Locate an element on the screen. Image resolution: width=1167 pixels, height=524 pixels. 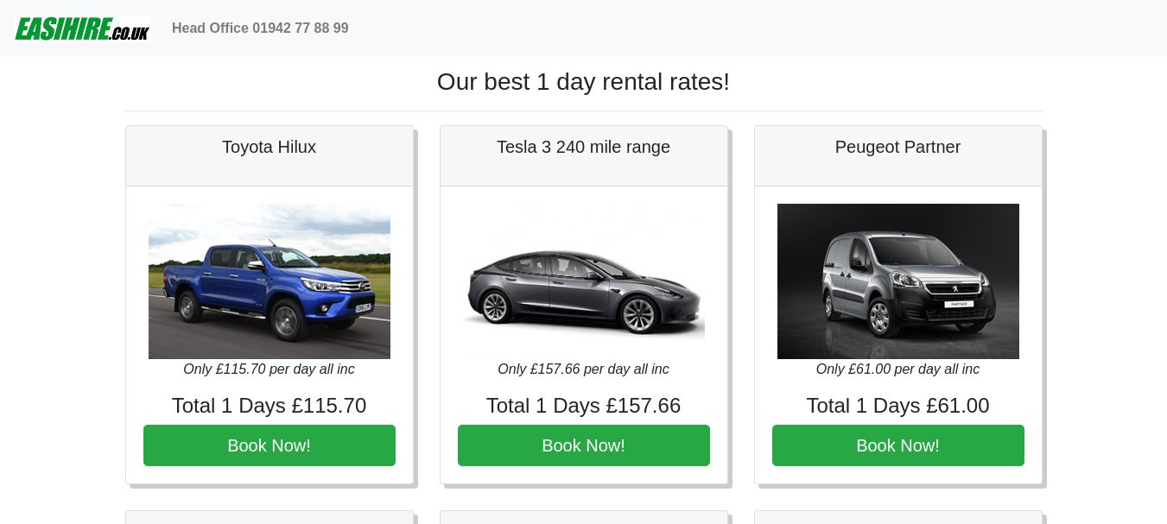
h4: Total 1 Days £115.70 is located at coordinates (269, 406).